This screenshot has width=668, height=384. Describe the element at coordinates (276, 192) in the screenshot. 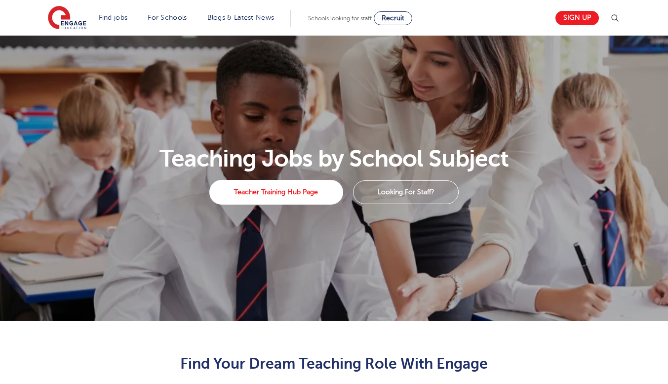

I see `a: Teacher Training Hub Page` at that location.